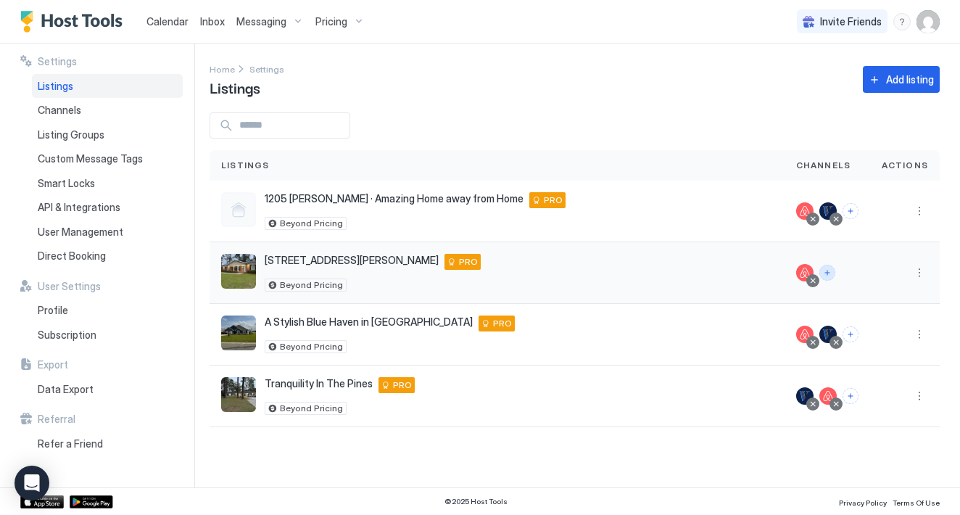  What do you see at coordinates (222, 69) in the screenshot?
I see `span: Home` at bounding box center [222, 69].